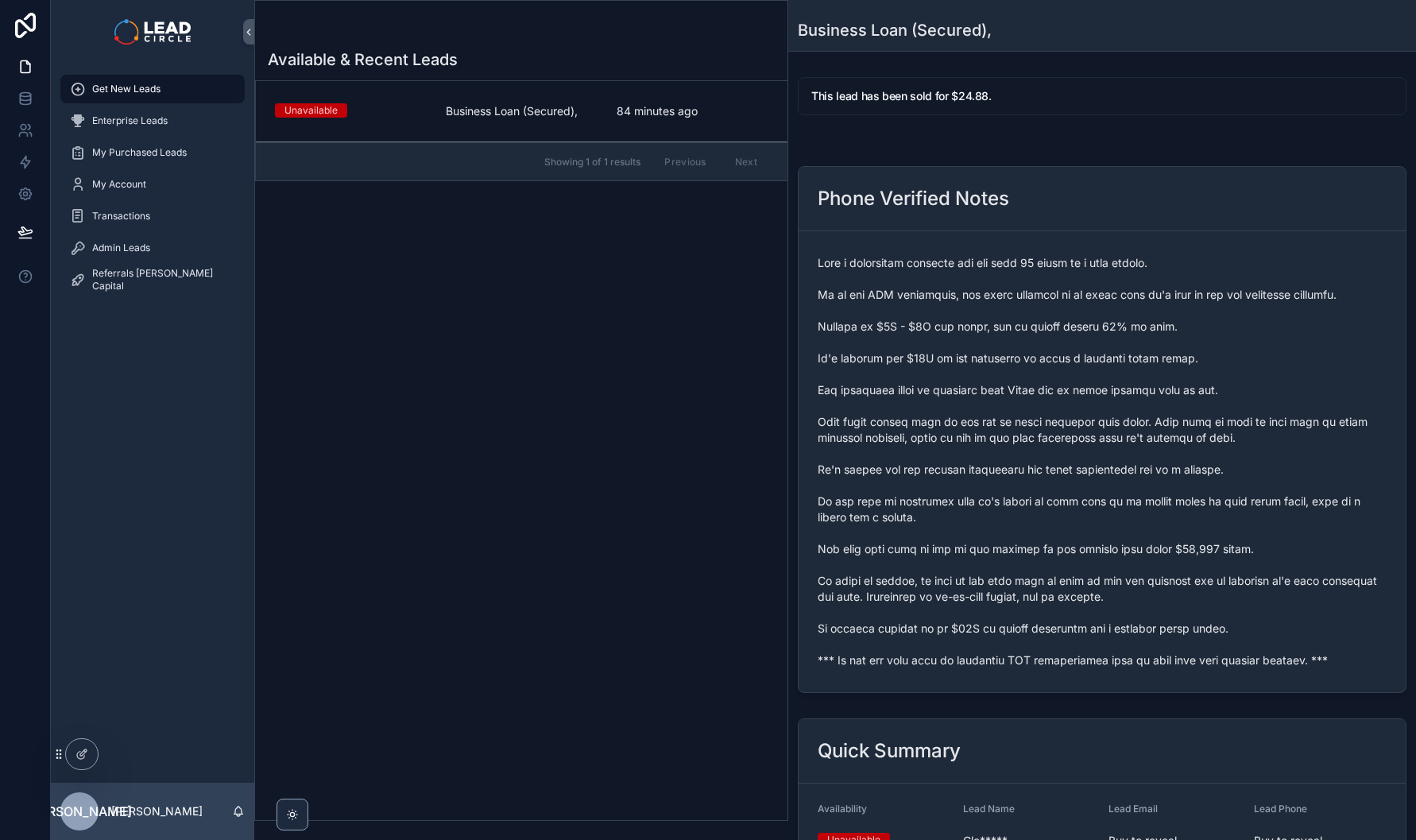 This screenshot has height=840, width=1416. I want to click on span: Showing 1 of 1 results, so click(592, 162).